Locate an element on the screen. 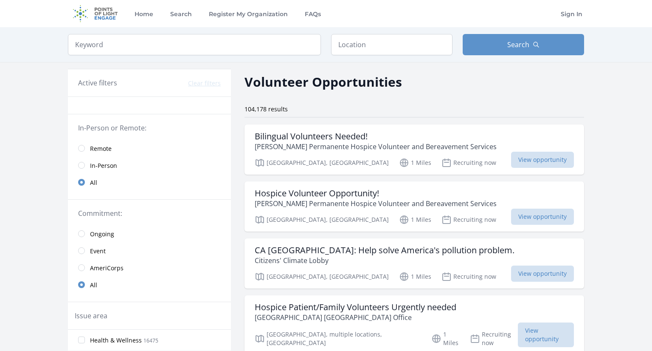 This screenshot has height=351, width=652. input: Health & Wellness 16475 is located at coordinates (82, 340).